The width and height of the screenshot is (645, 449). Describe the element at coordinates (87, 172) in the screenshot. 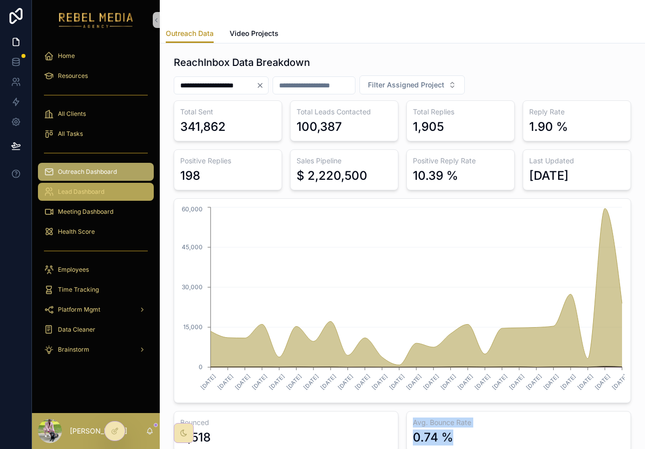

I see `span: Outreach Dashboard` at that location.